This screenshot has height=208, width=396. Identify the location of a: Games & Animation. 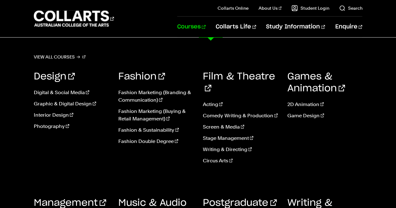
(316, 83).